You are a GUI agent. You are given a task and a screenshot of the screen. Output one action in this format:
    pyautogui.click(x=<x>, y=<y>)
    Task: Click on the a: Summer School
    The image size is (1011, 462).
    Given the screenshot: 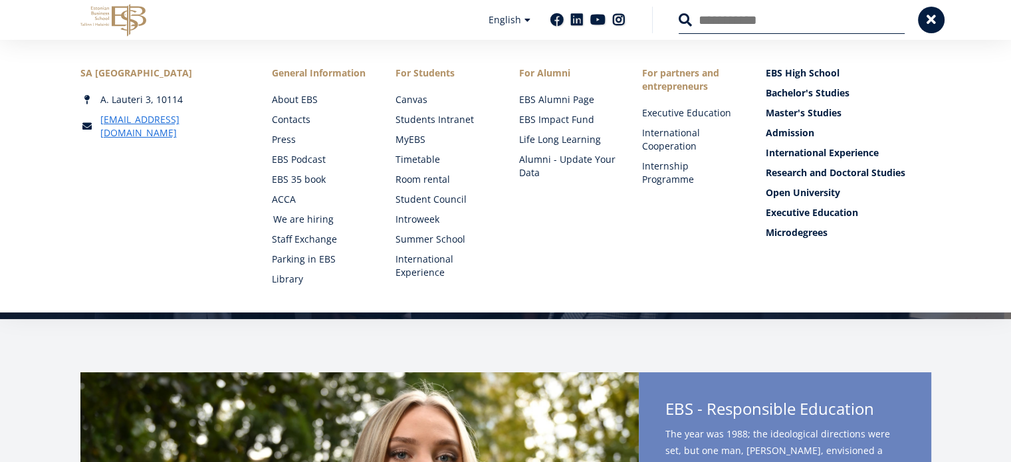 What is the action you would take?
    pyautogui.click(x=444, y=239)
    